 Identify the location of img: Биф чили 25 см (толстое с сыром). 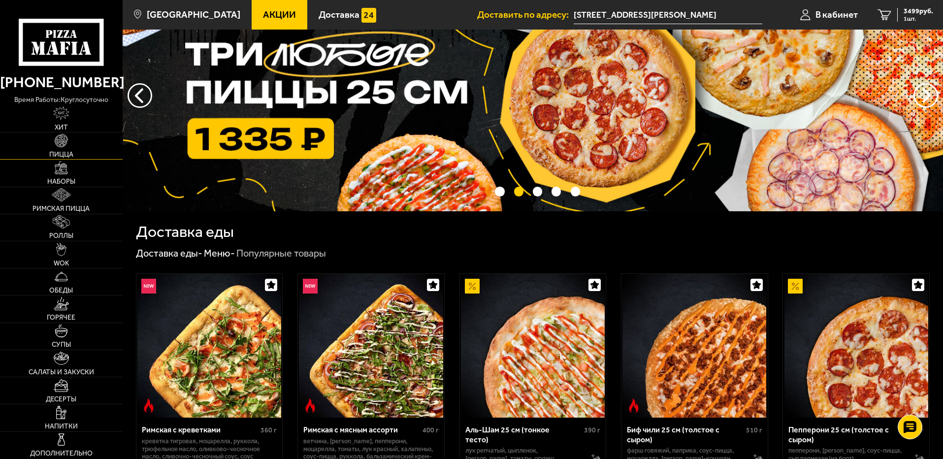
(695, 346).